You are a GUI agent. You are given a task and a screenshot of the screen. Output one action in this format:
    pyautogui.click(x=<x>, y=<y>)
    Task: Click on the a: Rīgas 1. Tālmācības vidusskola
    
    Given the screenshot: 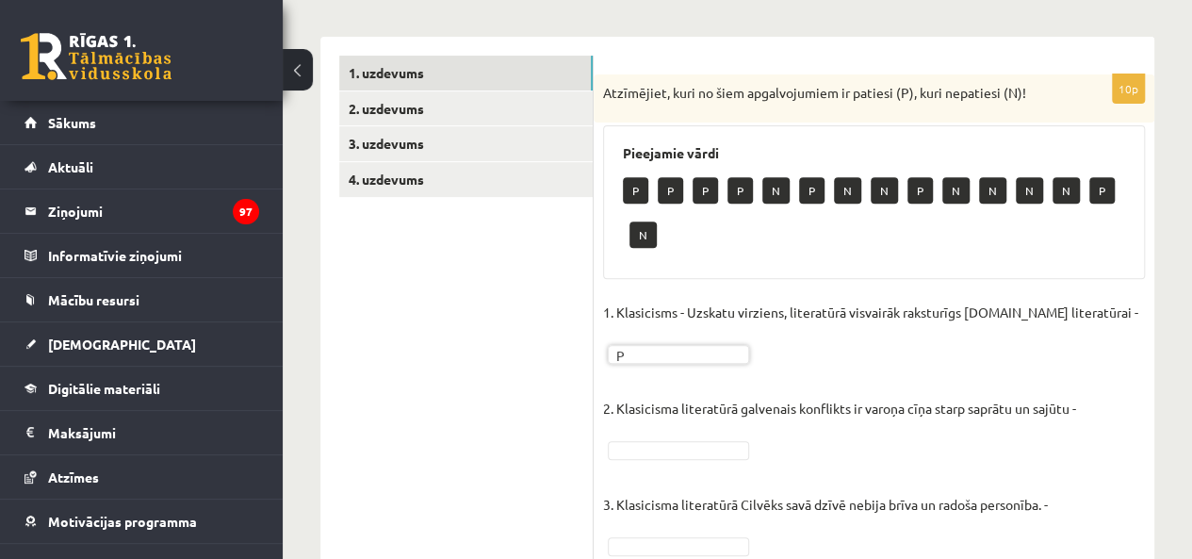 What is the action you would take?
    pyautogui.click(x=96, y=57)
    